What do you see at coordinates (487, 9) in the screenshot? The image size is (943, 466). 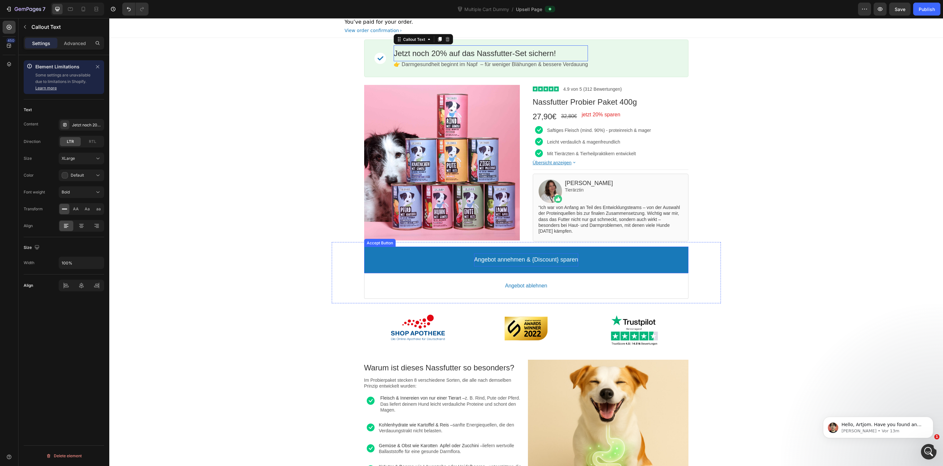 I see `span: Multiple Cart Dummy` at bounding box center [487, 9].